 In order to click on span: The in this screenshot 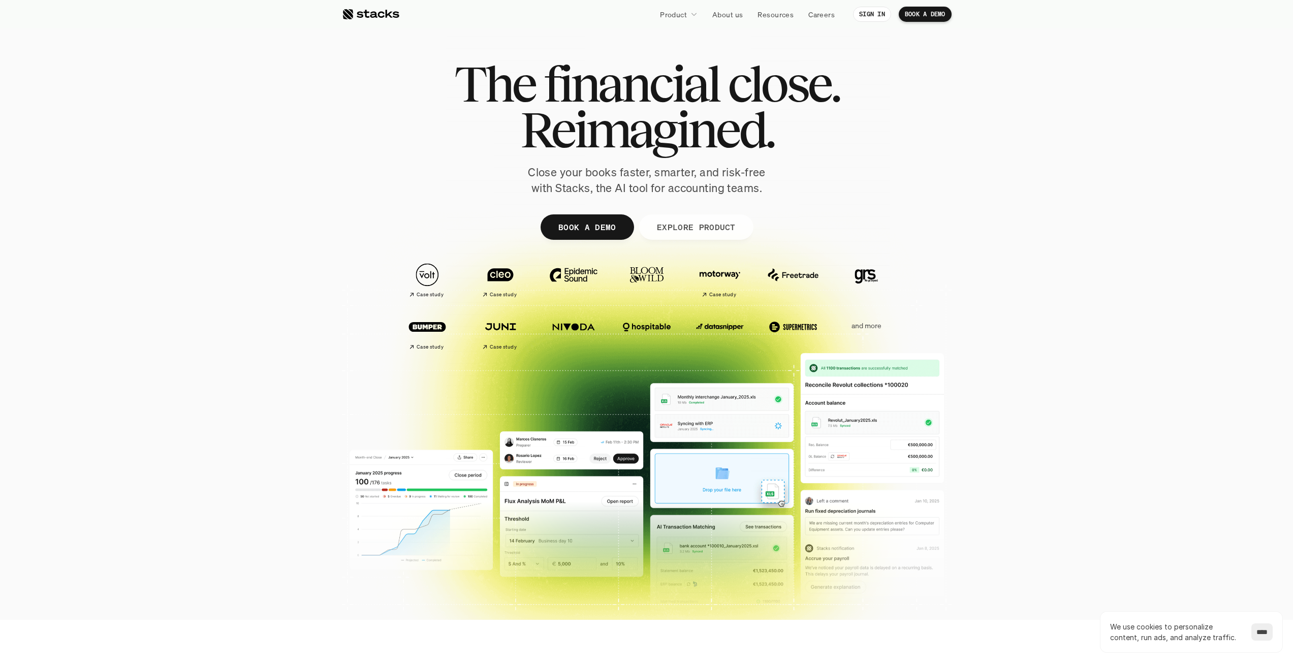, I will do `click(494, 84)`.